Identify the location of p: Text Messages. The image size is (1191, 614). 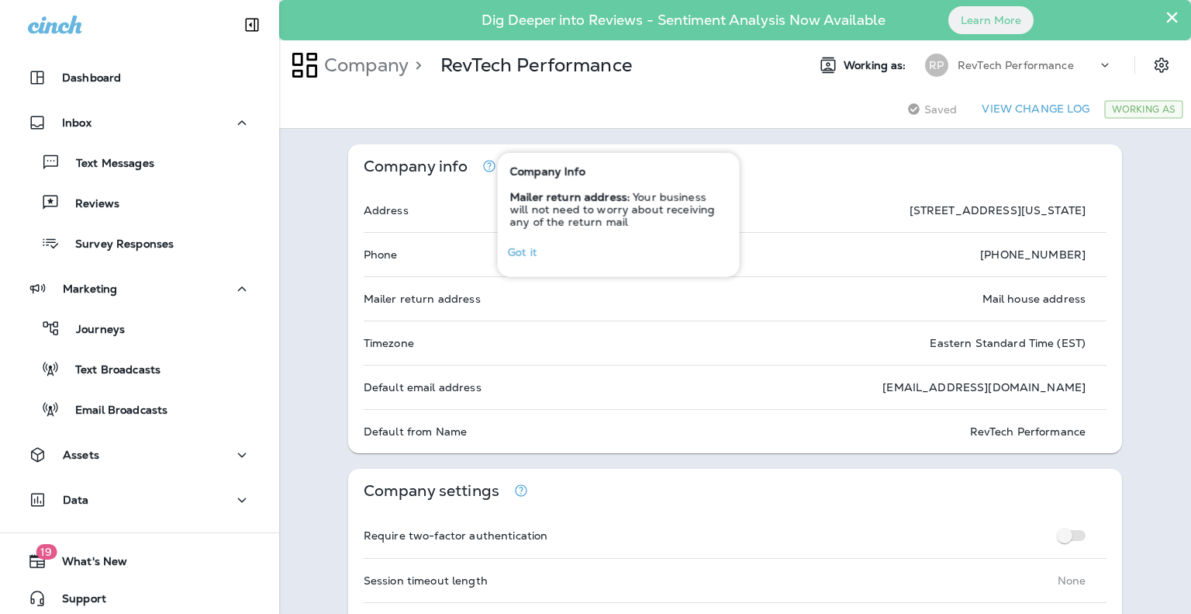
(107, 164).